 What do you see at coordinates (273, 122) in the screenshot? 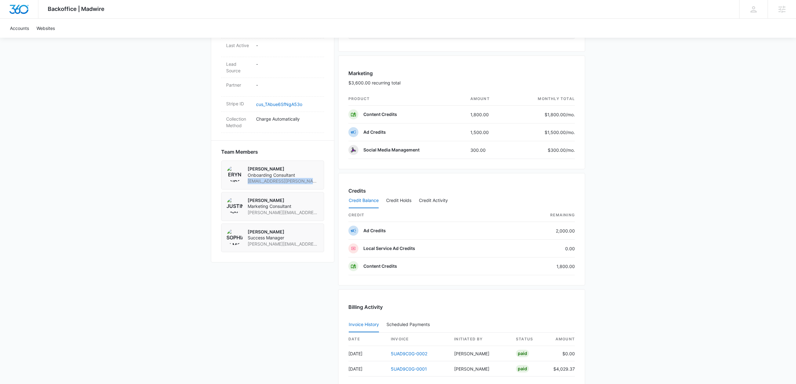
I see `div: Collection MethodCharge Automatically` at bounding box center [273, 122].